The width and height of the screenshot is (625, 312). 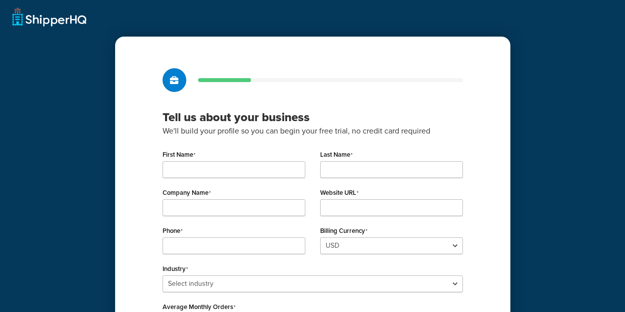 What do you see at coordinates (179, 155) in the screenshot?
I see `label: First Name` at bounding box center [179, 155].